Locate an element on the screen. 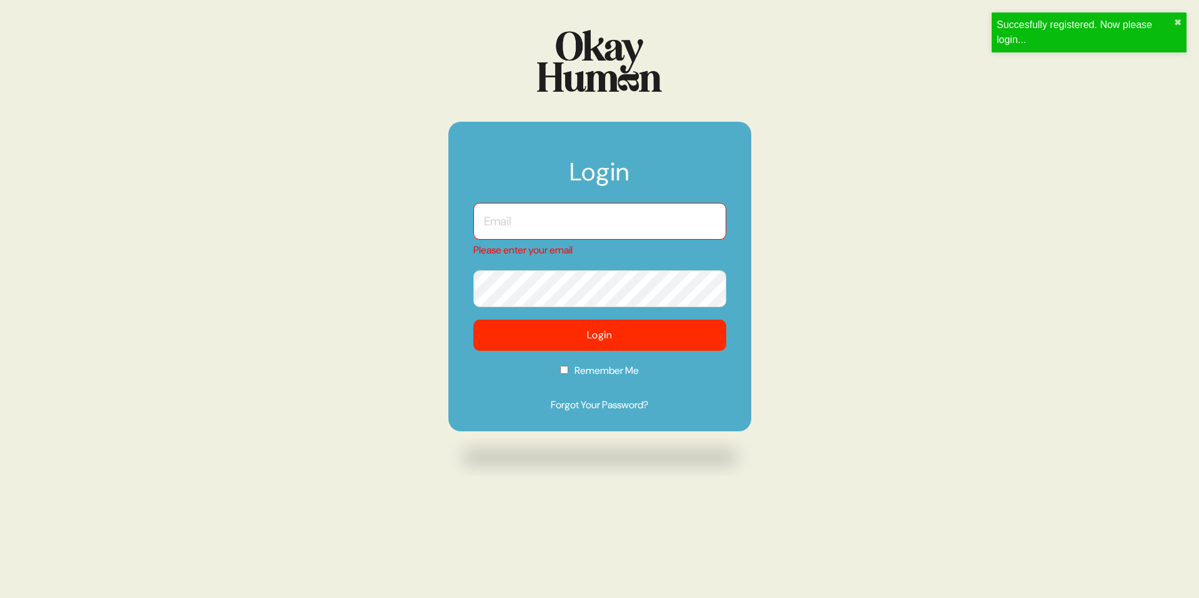  button: Login is located at coordinates (599, 335).